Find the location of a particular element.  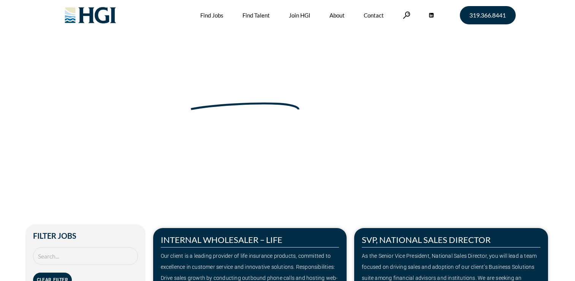

h2: Filter Jobs is located at coordinates (86, 235).